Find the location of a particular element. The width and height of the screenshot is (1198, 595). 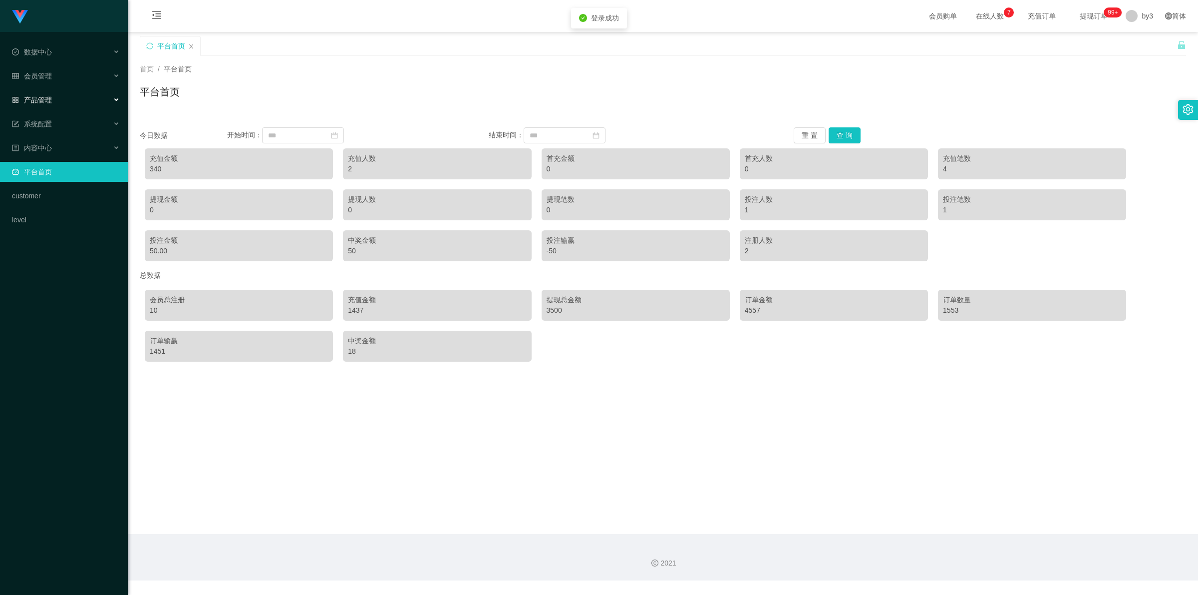

i: 图标: appstore-o is located at coordinates (15, 100).